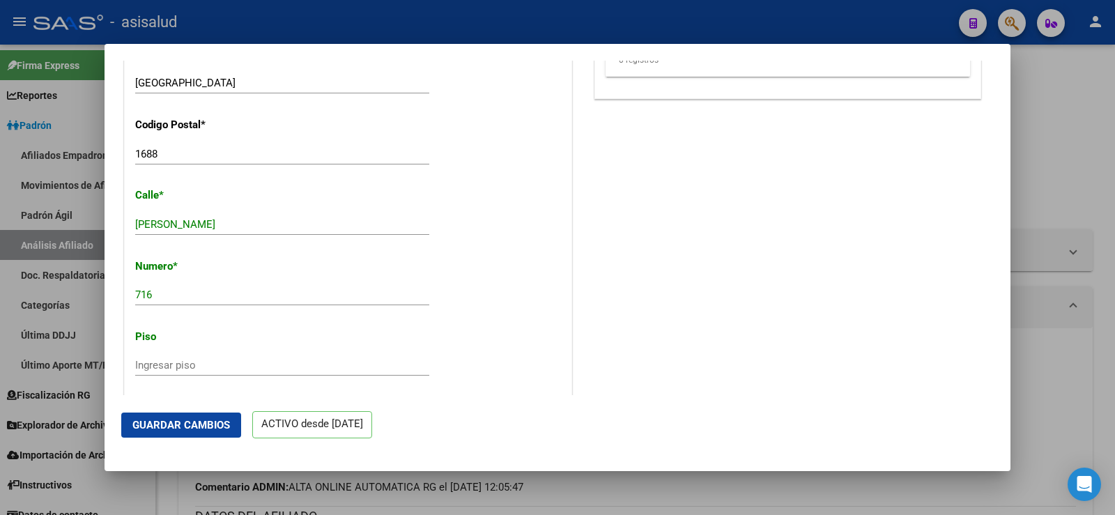  I want to click on p: Piso, so click(199, 337).